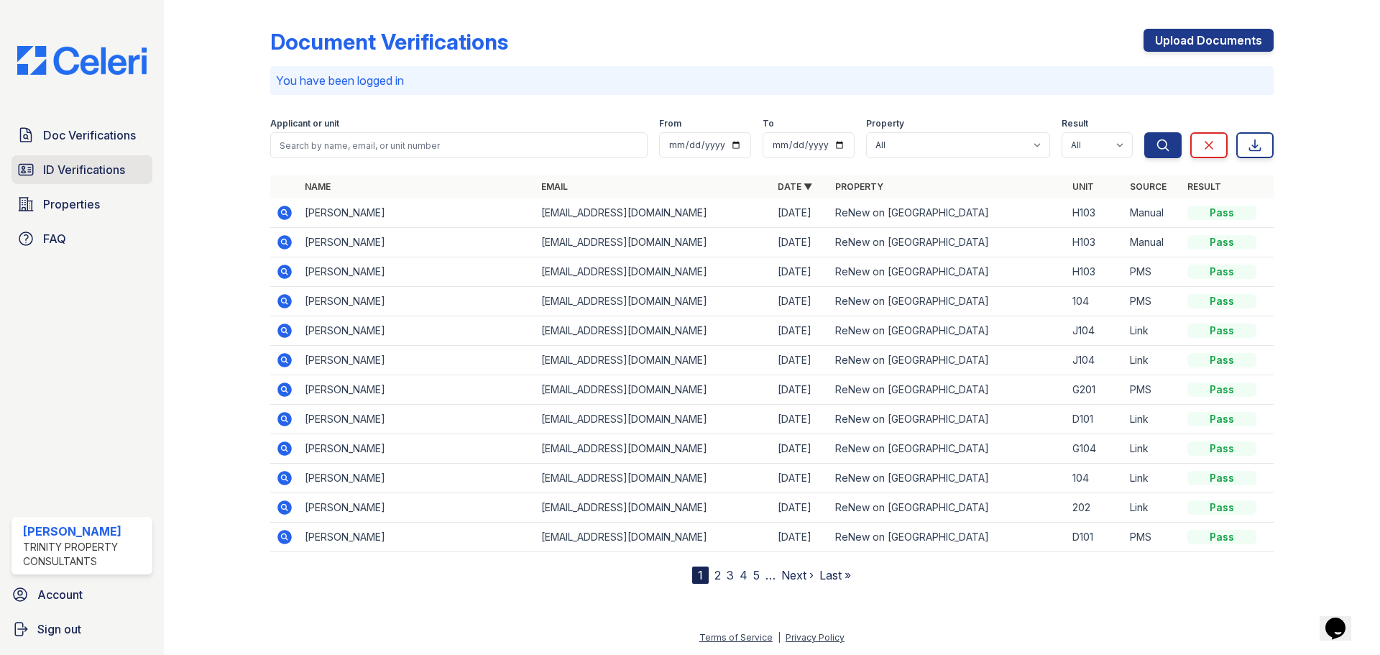 Image resolution: width=1380 pixels, height=655 pixels. Describe the element at coordinates (815, 637) in the screenshot. I see `a: Privacy Policy` at that location.